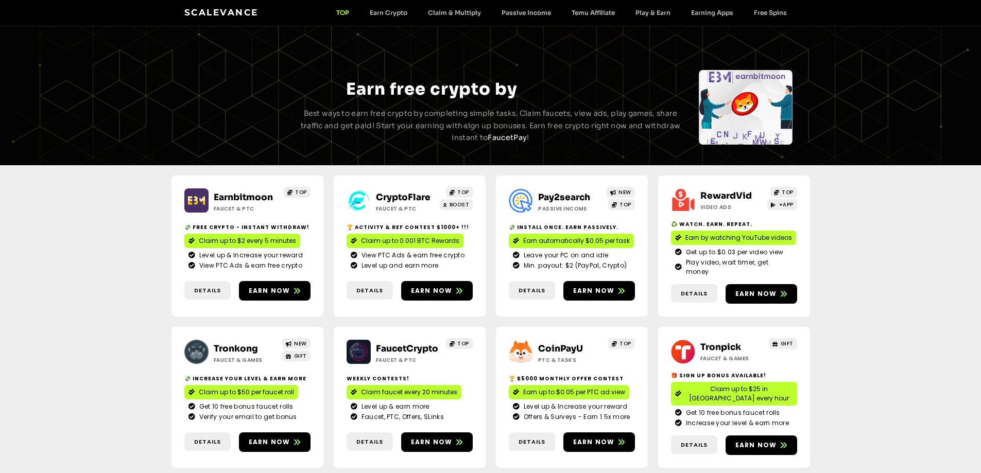 The image size is (981, 473). I want to click on a: CryptoFlare, so click(403, 197).